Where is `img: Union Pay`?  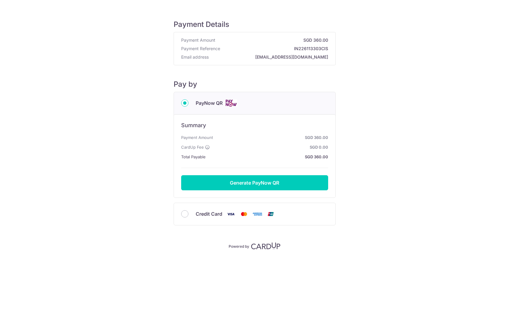 img: Union Pay is located at coordinates (270, 214).